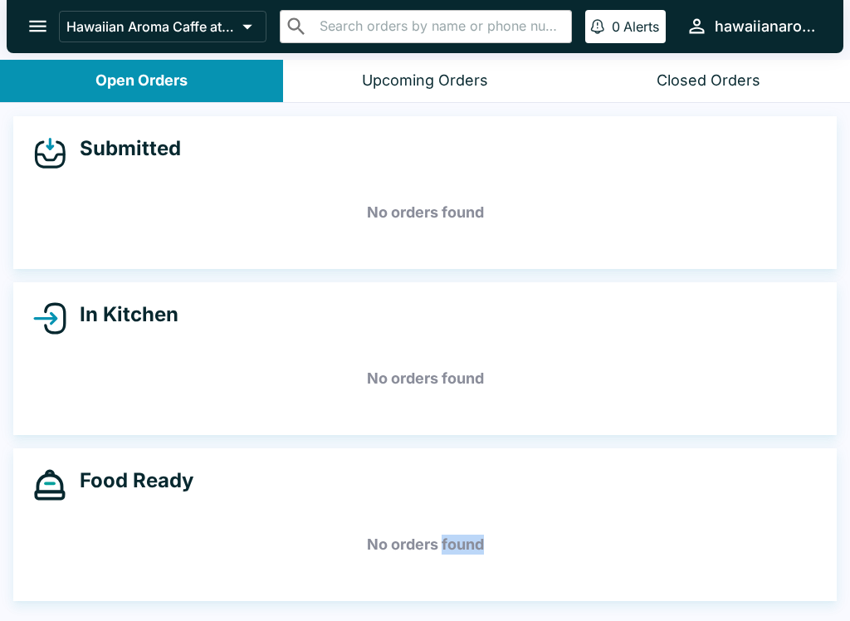 The image size is (850, 621). What do you see at coordinates (129, 481) in the screenshot?
I see `h4: Food Ready` at bounding box center [129, 481].